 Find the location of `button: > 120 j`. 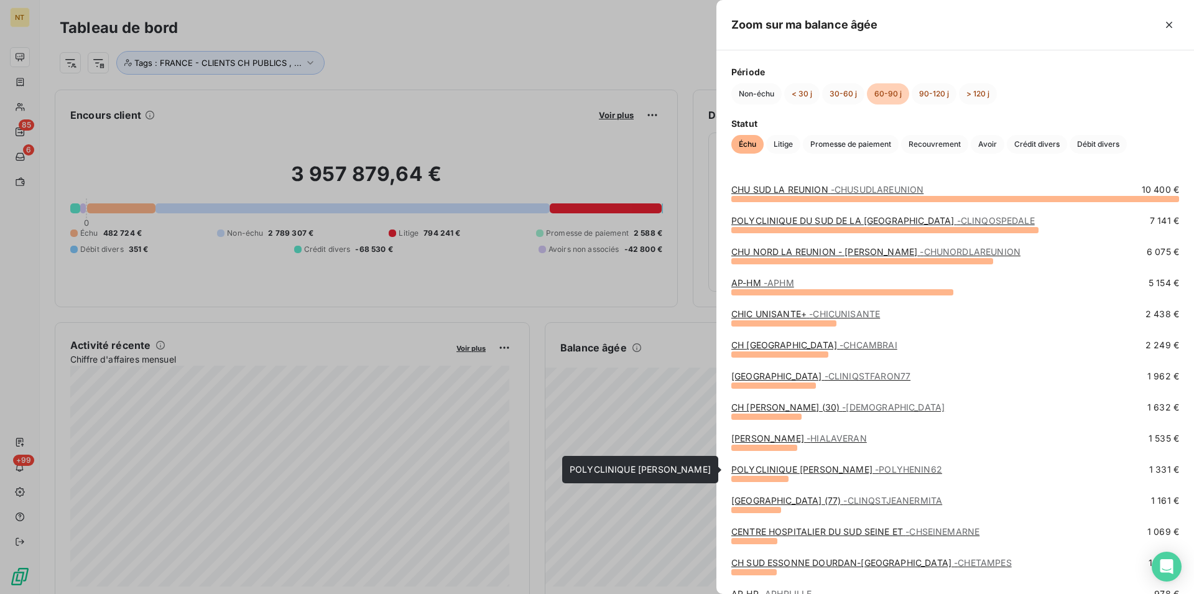

button: > 120 j is located at coordinates (978, 94).